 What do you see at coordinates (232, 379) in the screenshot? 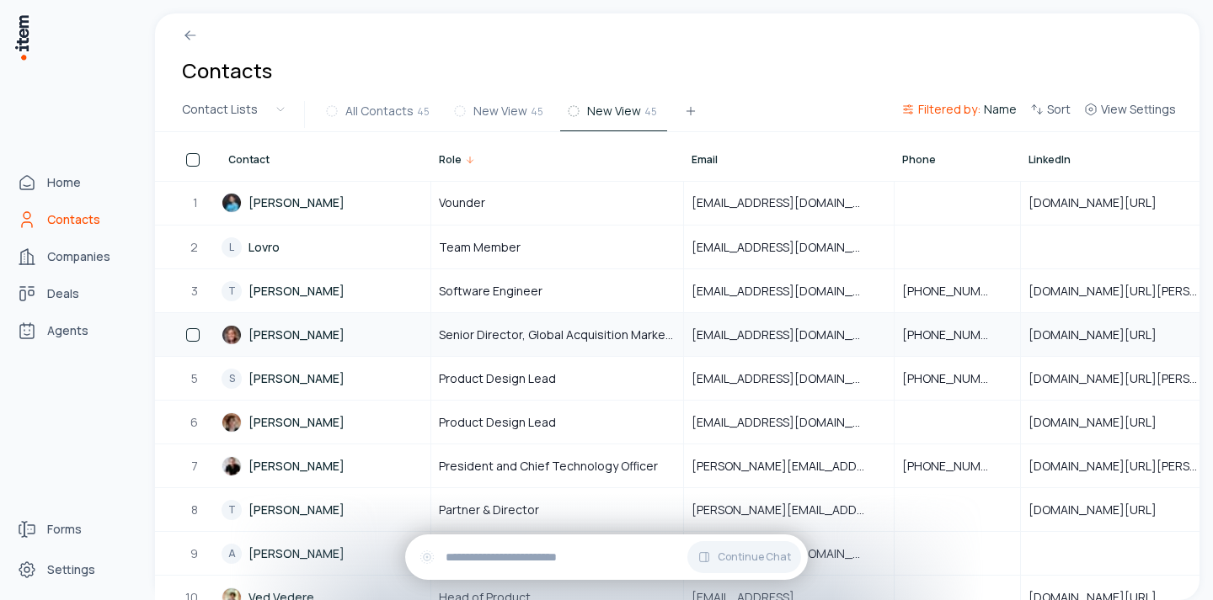
I see `div: S` at bounding box center [232, 379].